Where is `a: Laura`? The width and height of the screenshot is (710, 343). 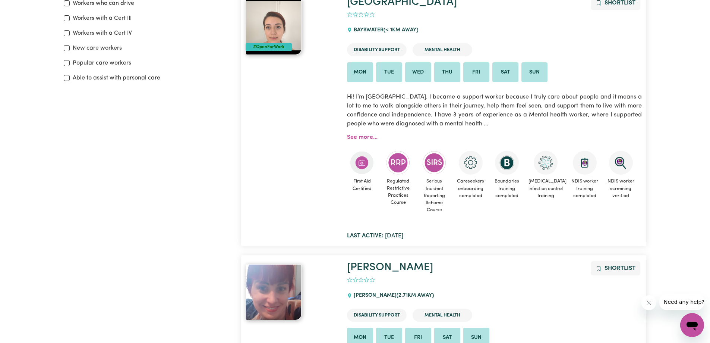 a: Laura is located at coordinates (292, 292).